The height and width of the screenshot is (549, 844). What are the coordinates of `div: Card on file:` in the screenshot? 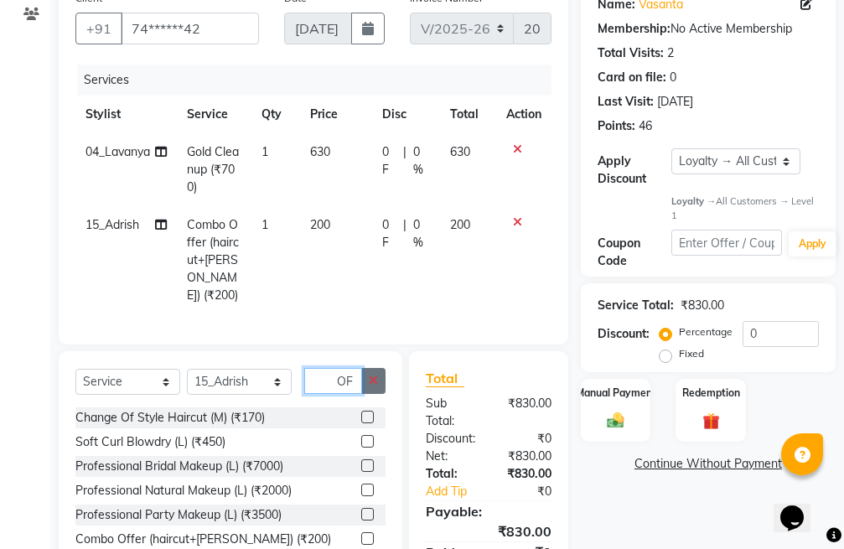 It's located at (632, 77).